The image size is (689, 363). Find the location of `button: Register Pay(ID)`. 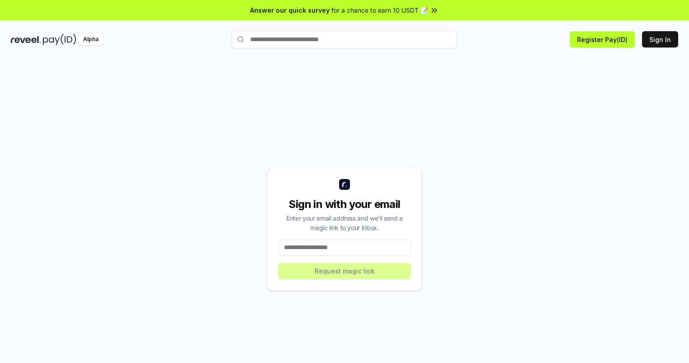

button: Register Pay(ID) is located at coordinates (602, 39).